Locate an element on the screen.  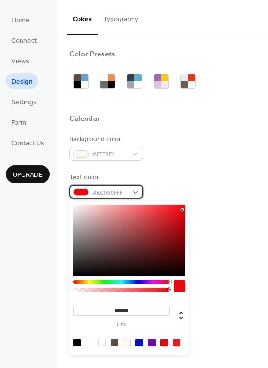
div: rgb(91, 77, 67) is located at coordinates (114, 343).